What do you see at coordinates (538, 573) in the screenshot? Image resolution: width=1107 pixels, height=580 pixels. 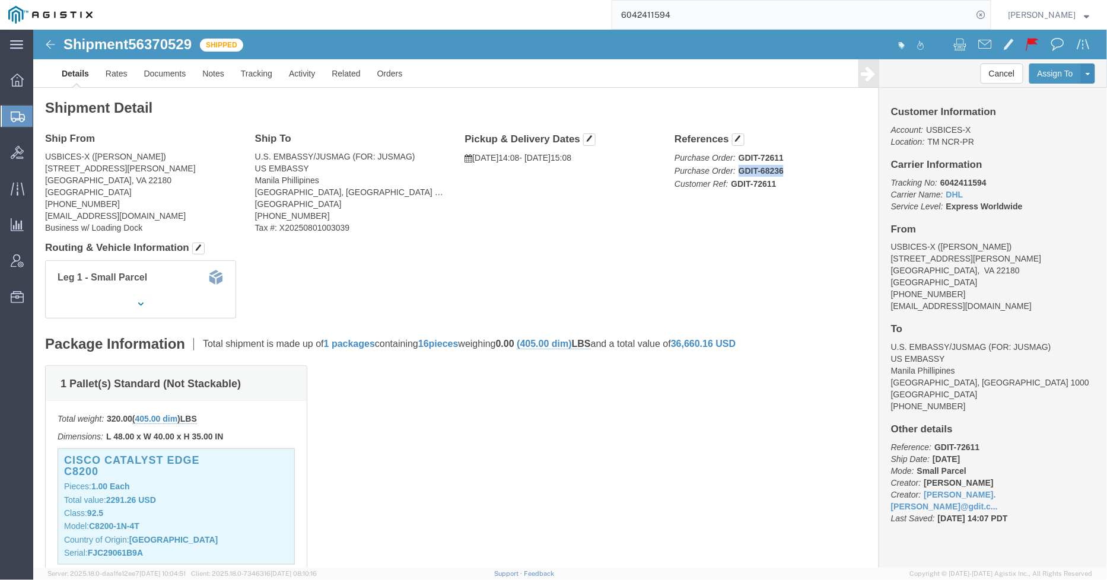 I see `a: Feedback` at bounding box center [538, 573].